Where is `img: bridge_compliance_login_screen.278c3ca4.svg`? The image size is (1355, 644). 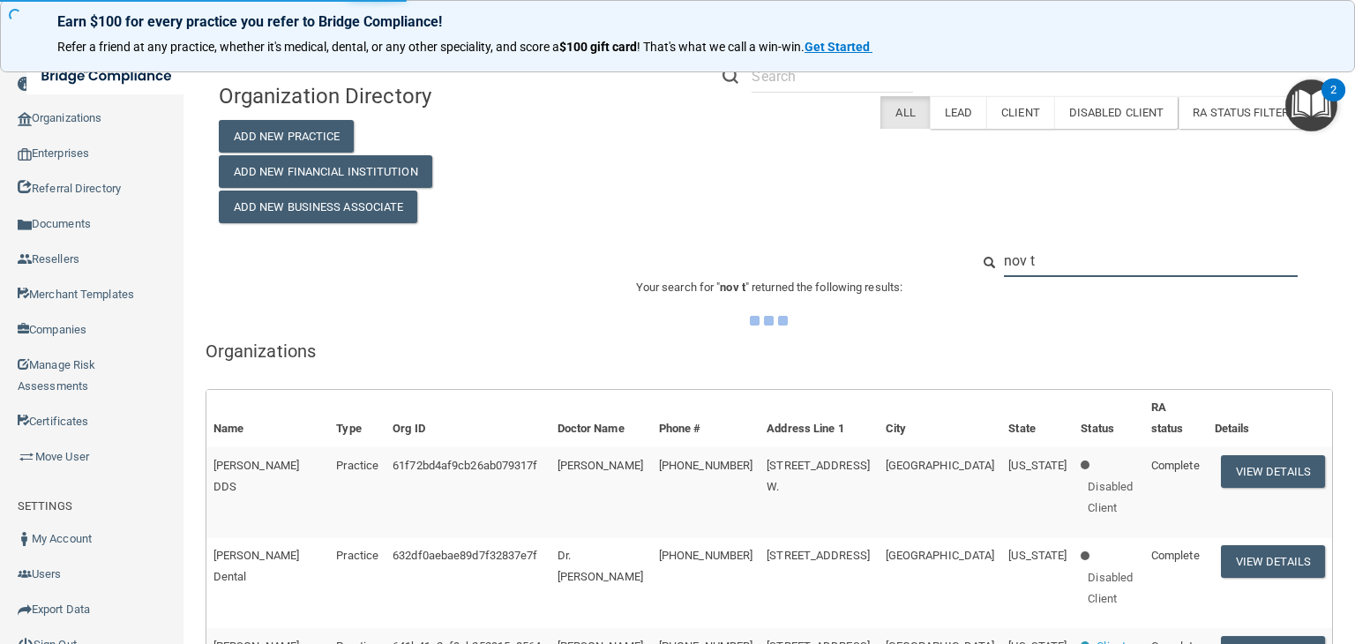 img: bridge_compliance_login_screen.278c3ca4.svg is located at coordinates (108, 76).